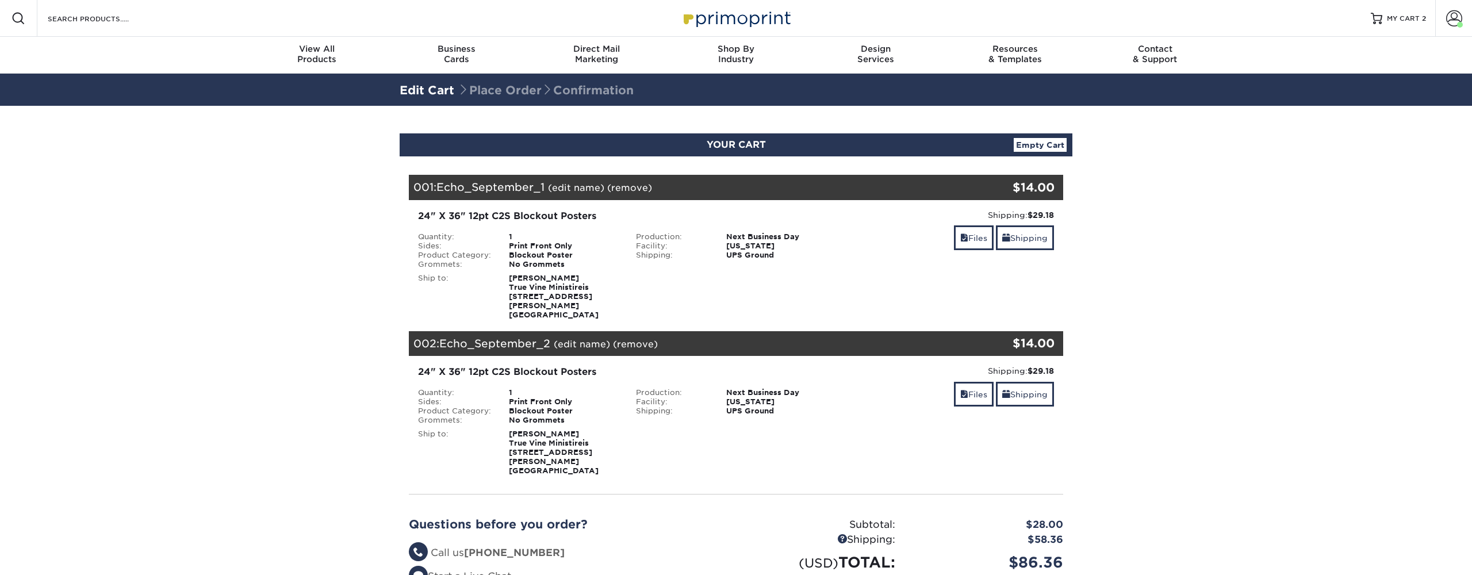 The image size is (1472, 575). Describe the element at coordinates (317, 54) in the screenshot. I see `div: Products` at that location.